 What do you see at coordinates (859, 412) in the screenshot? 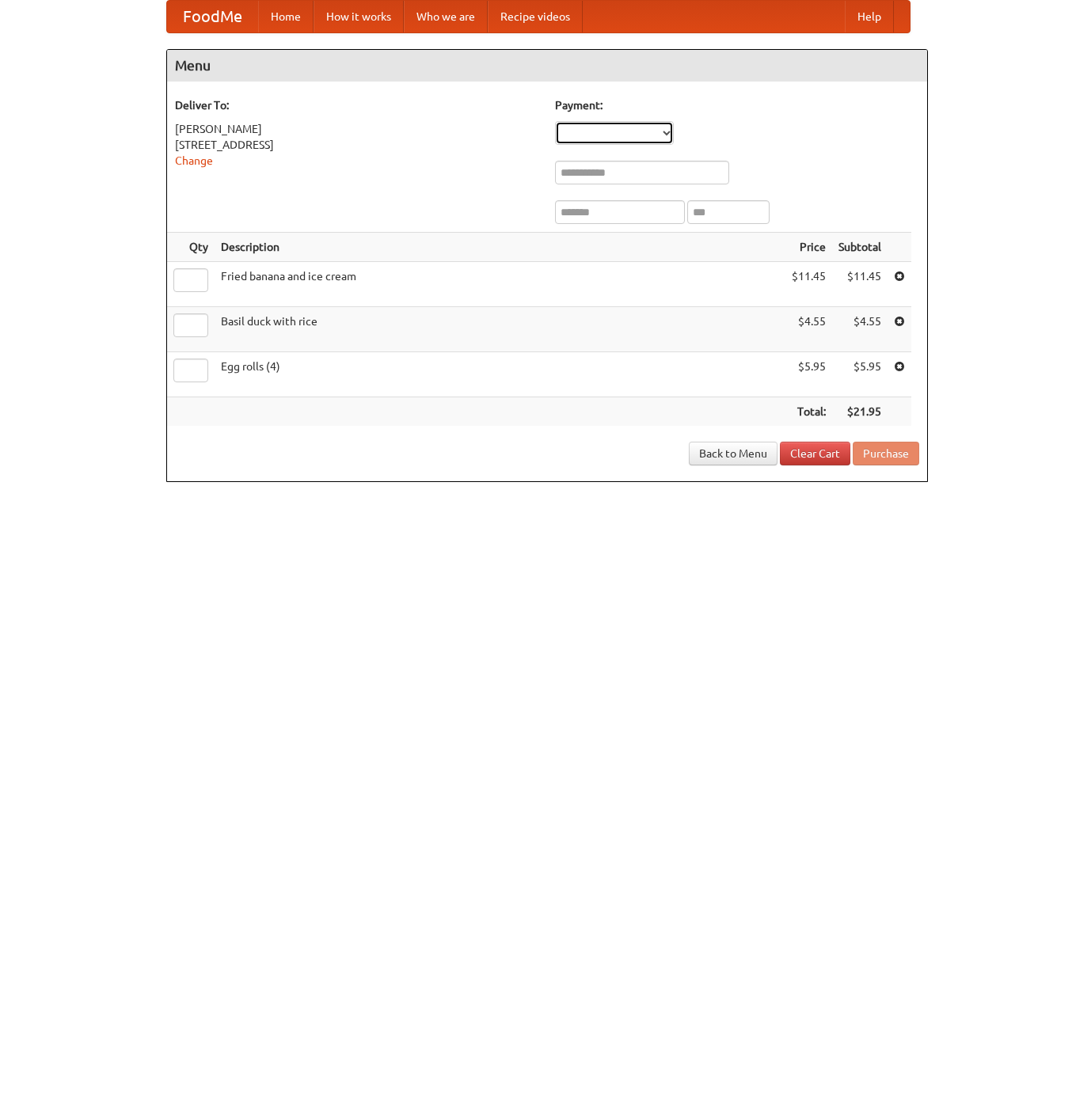
I see `th: $21.95` at bounding box center [859, 412].